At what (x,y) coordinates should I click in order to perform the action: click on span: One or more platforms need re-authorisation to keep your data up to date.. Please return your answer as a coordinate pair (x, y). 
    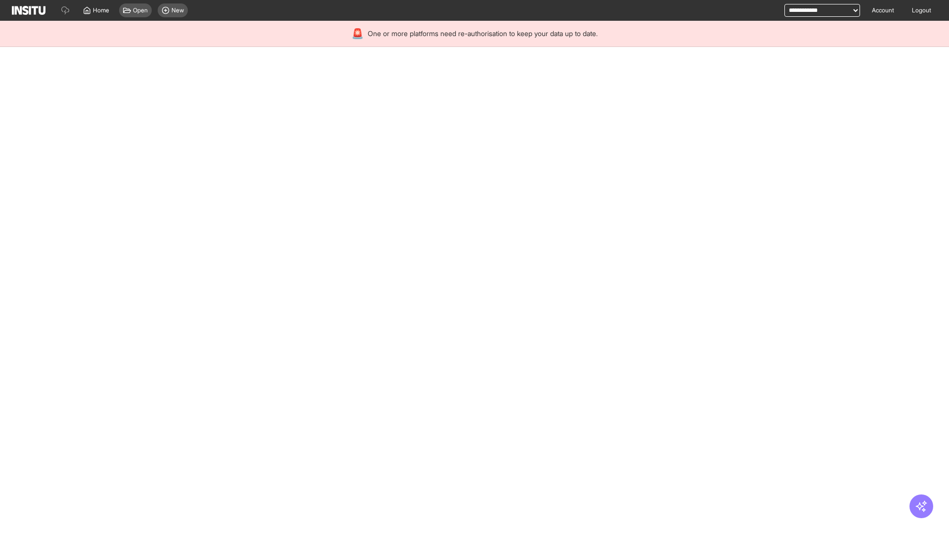
    Looking at the image, I should click on (483, 34).